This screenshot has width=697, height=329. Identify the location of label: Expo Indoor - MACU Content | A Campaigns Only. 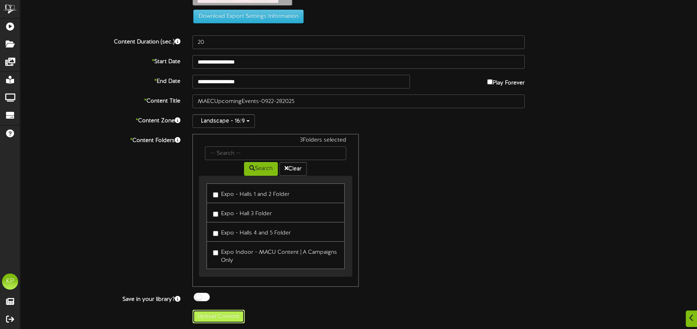
(275, 255).